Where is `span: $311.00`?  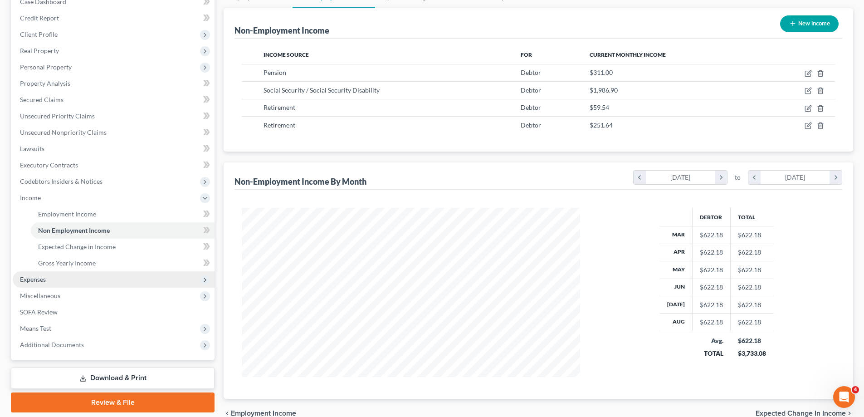
span: $311.00 is located at coordinates (601, 72).